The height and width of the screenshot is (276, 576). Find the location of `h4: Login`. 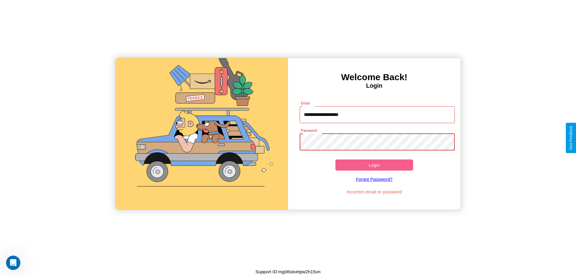

h4: Login is located at coordinates (374, 86).